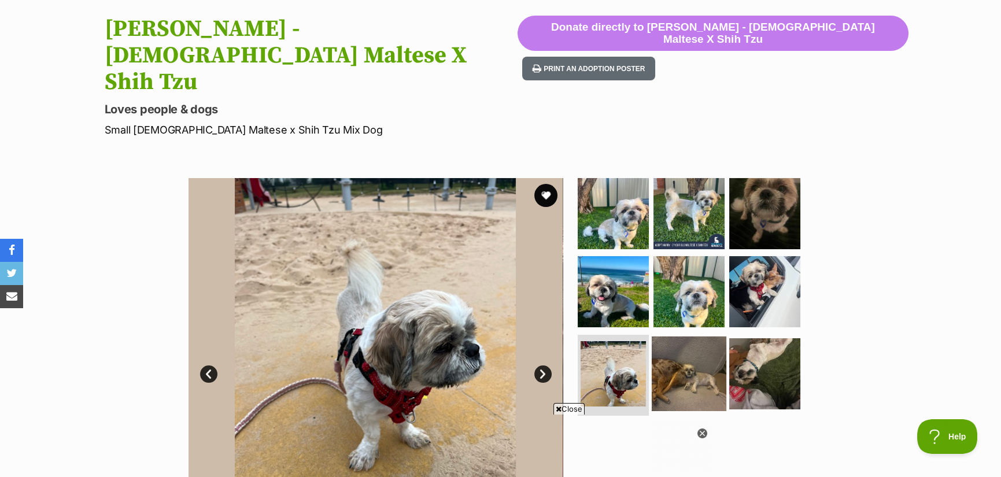 Image resolution: width=1001 pixels, height=477 pixels. What do you see at coordinates (311, 109) in the screenshot?
I see `p: Loves people & dogs` at bounding box center [311, 109].